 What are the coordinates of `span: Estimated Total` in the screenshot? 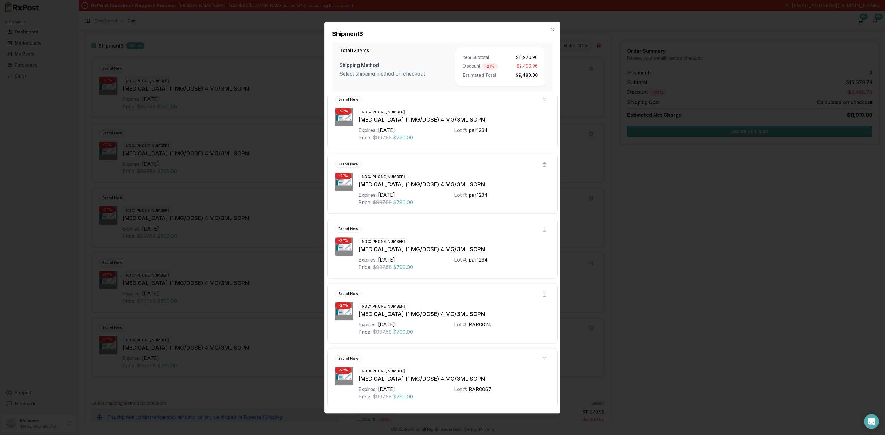 It's located at (479, 74).